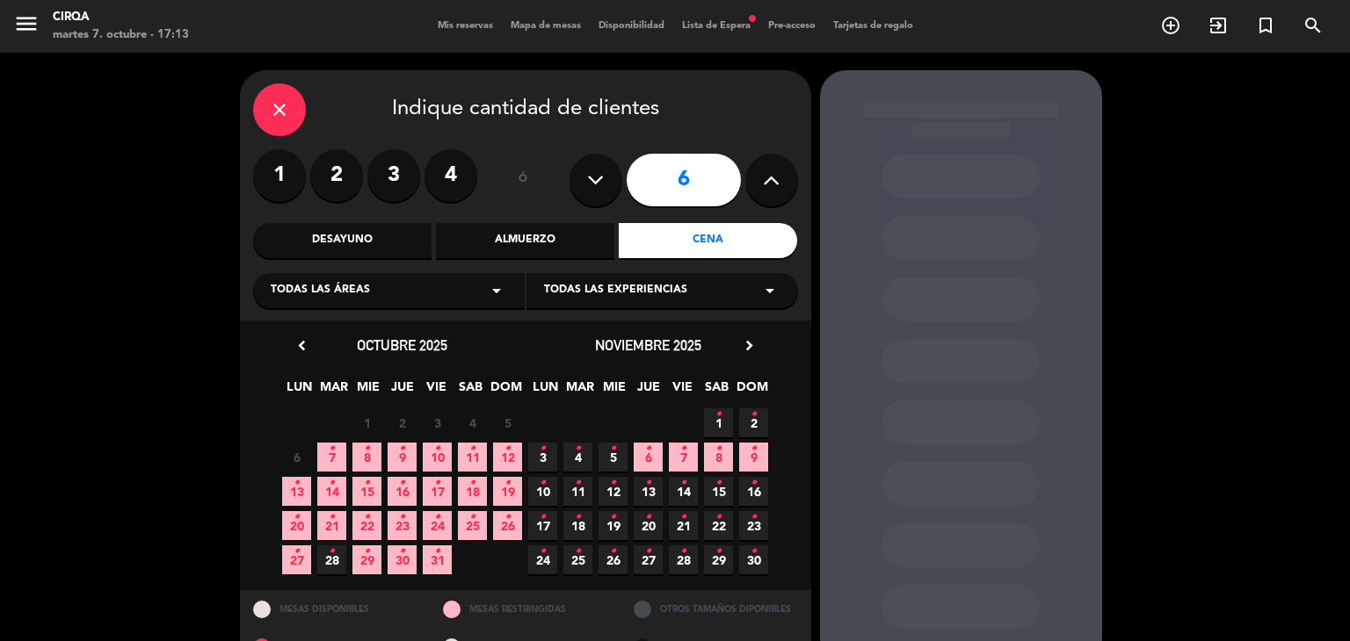  I want to click on i: turned_in_not, so click(1265, 25).